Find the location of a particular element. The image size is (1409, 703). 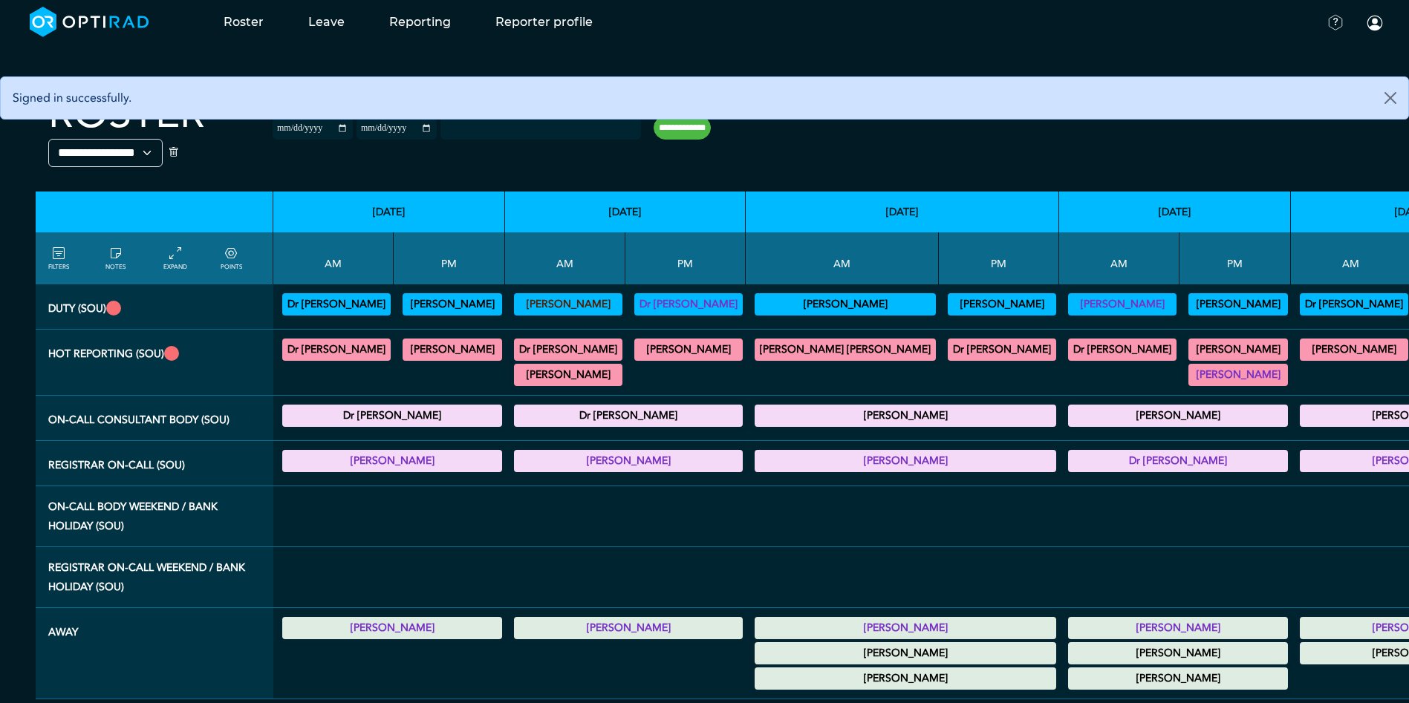

a: collapse/expand entries is located at coordinates (175, 258).